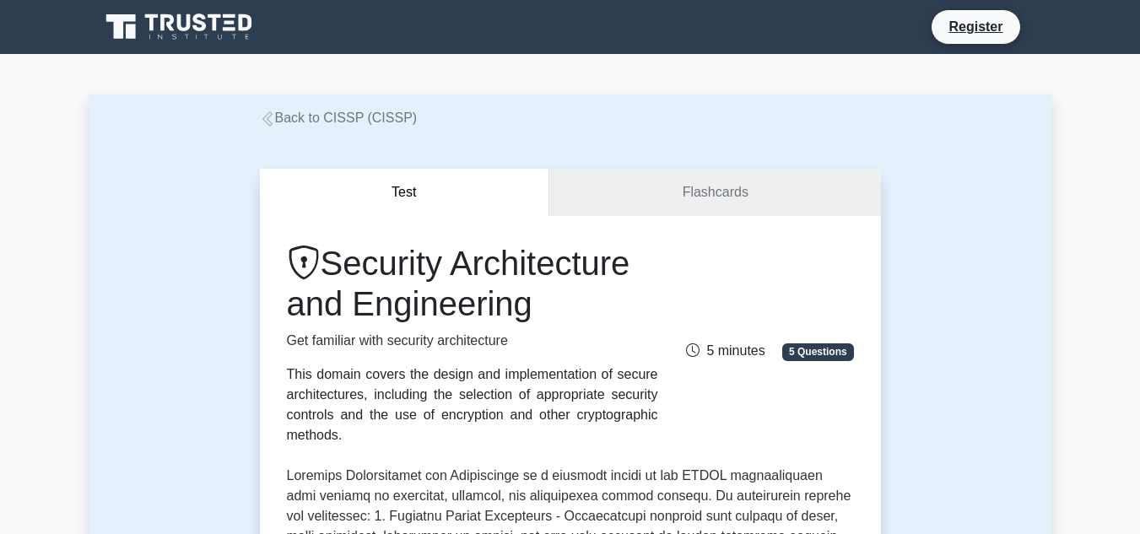  What do you see at coordinates (472, 405) in the screenshot?
I see `div: This domain covers the design and implementation of secure architectures, including the selection...` at bounding box center [472, 405].